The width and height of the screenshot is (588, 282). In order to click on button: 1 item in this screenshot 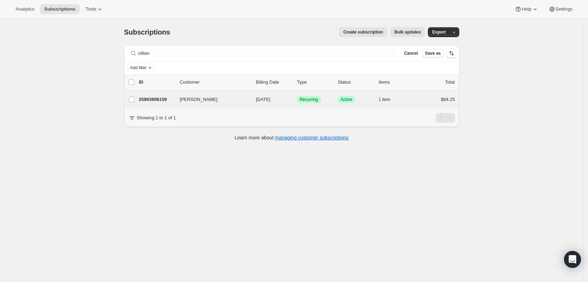, I will do `click(388, 99)`.